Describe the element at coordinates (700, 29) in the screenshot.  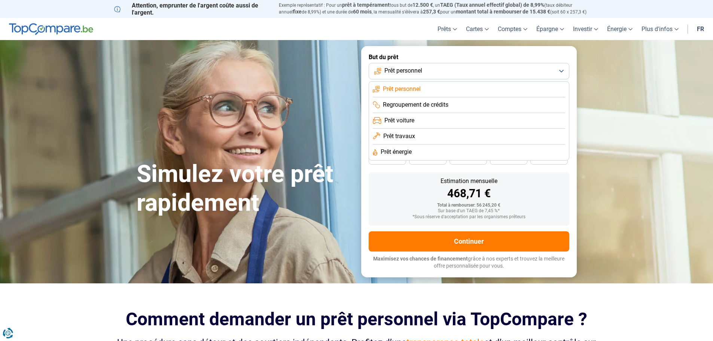
I see `a: fr` at that location.